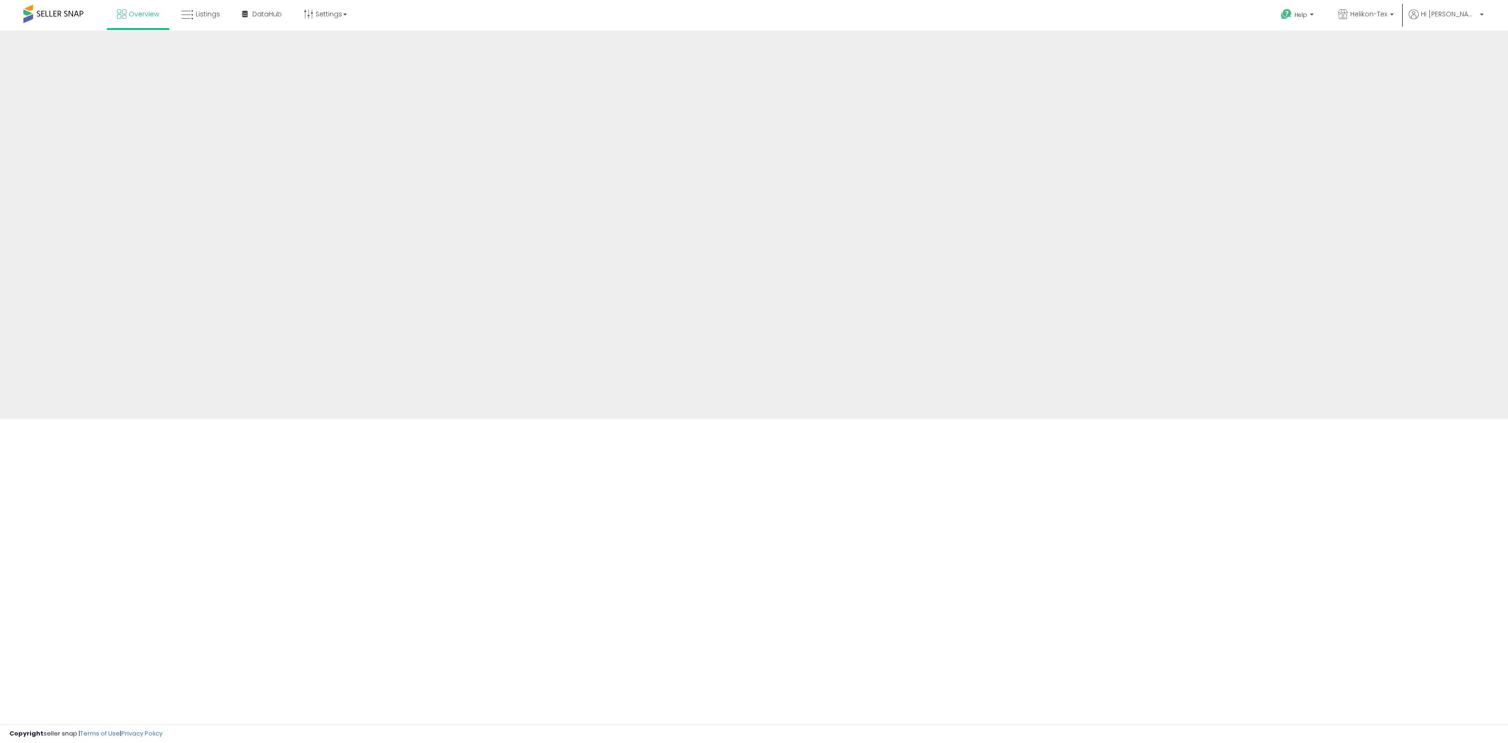  I want to click on span: Overview, so click(144, 14).